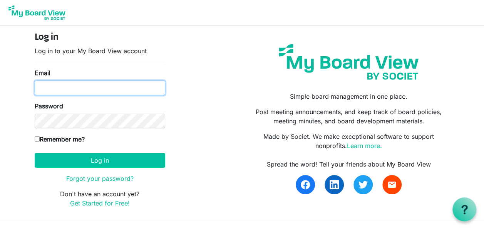 The width and height of the screenshot is (484, 229). What do you see at coordinates (100, 198) in the screenshot?
I see `p: Don't have an account yet?` at bounding box center [100, 198].